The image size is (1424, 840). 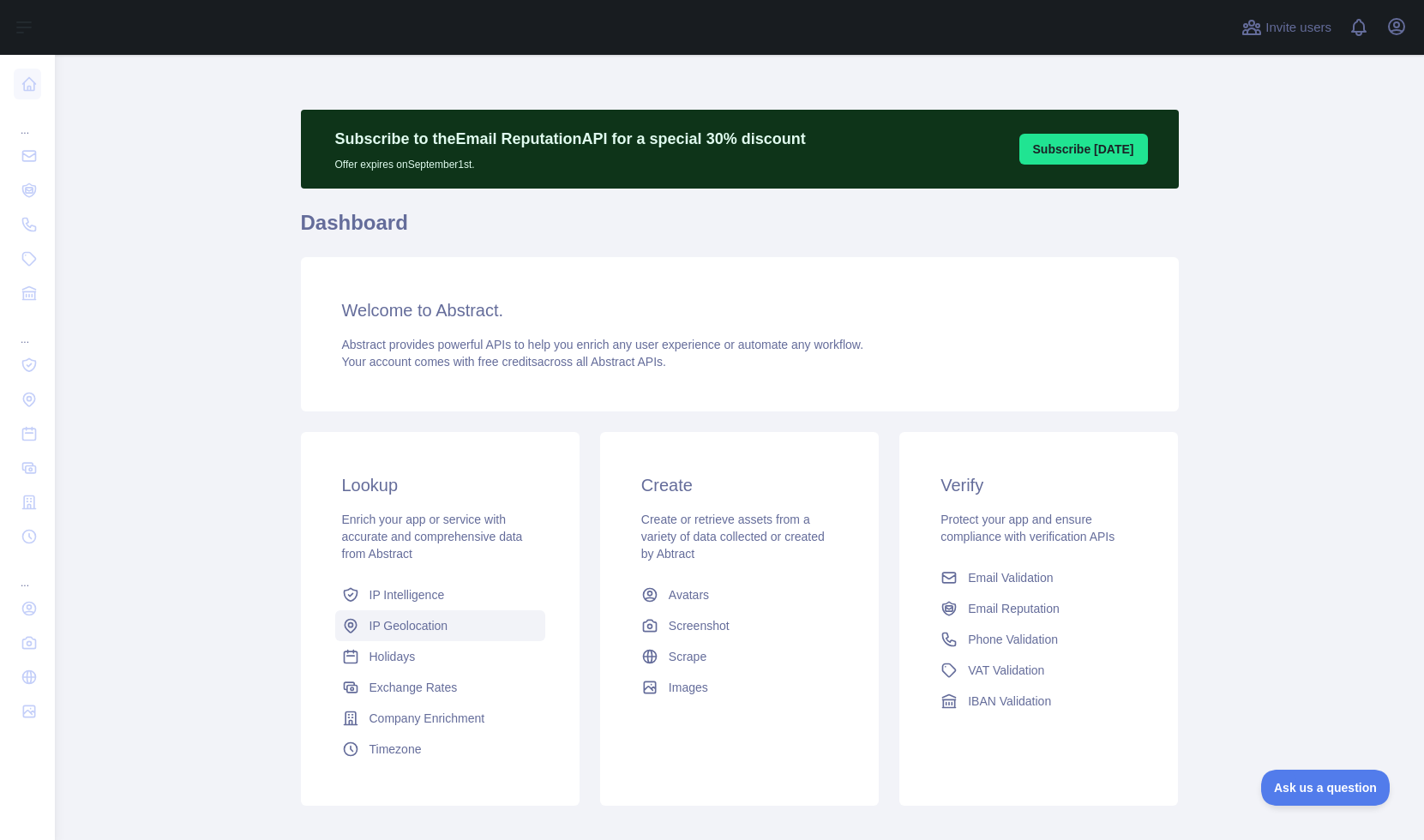 I want to click on a: IBAN Validation, so click(x=1038, y=701).